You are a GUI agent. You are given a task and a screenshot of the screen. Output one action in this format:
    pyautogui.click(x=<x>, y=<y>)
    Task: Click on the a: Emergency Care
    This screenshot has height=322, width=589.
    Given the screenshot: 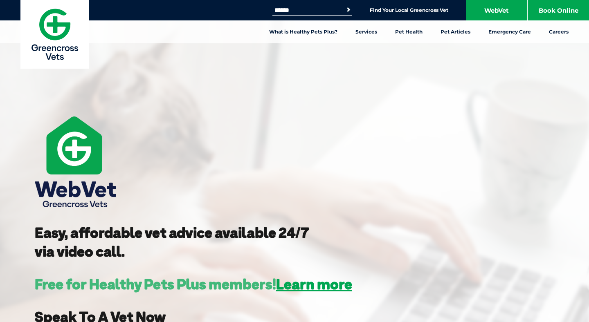 What is the action you would take?
    pyautogui.click(x=509, y=32)
    